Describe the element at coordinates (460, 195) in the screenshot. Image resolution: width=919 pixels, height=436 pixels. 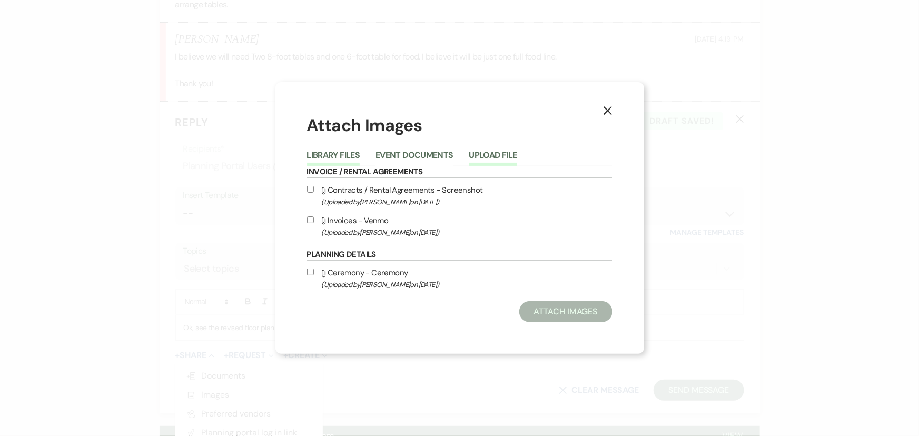
I see `label: Contracts / Rental Agreements - Screenshot` at that location.